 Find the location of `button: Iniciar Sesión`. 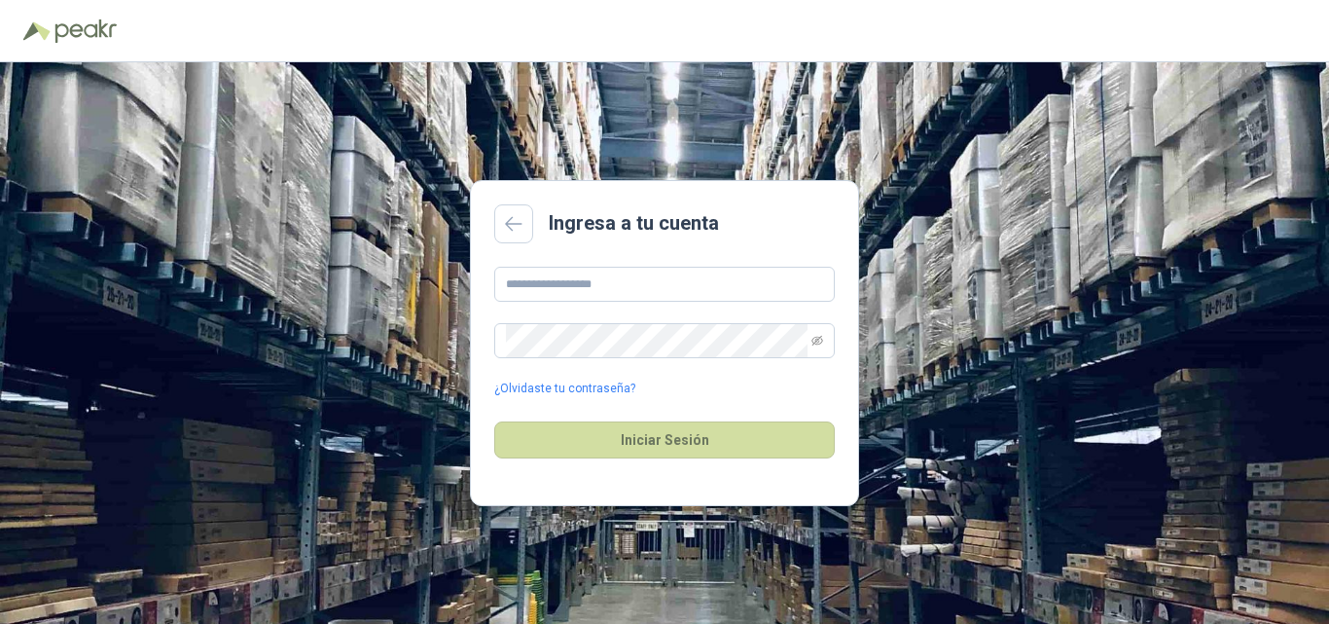

button: Iniciar Sesión is located at coordinates (665, 440).